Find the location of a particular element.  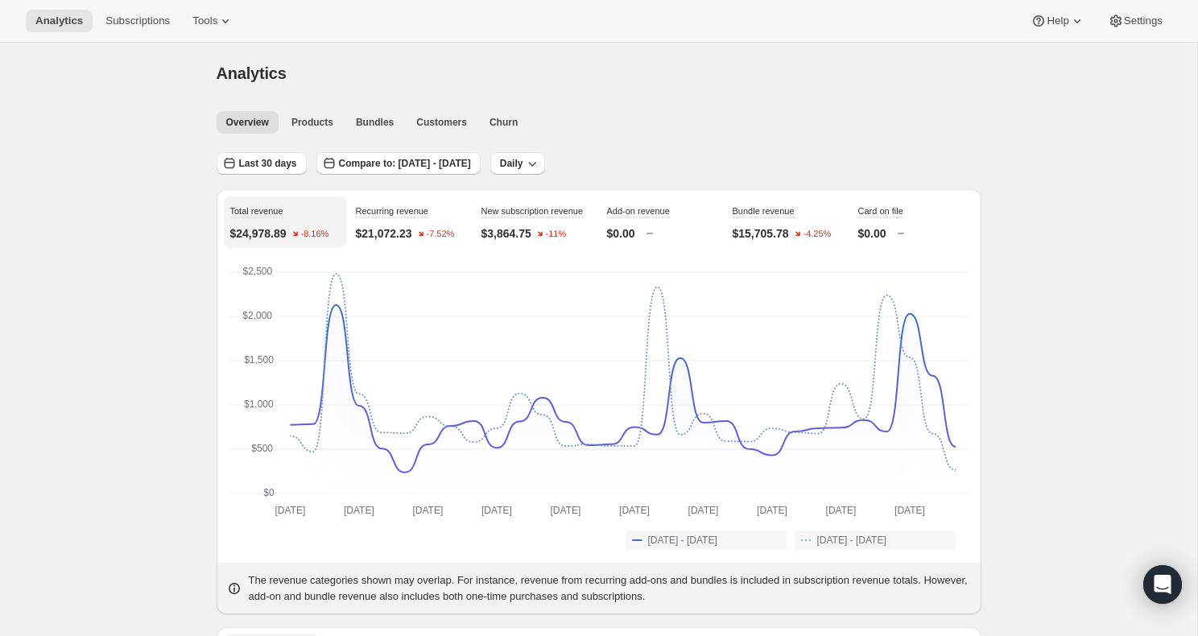

span: Help is located at coordinates (1057, 21).